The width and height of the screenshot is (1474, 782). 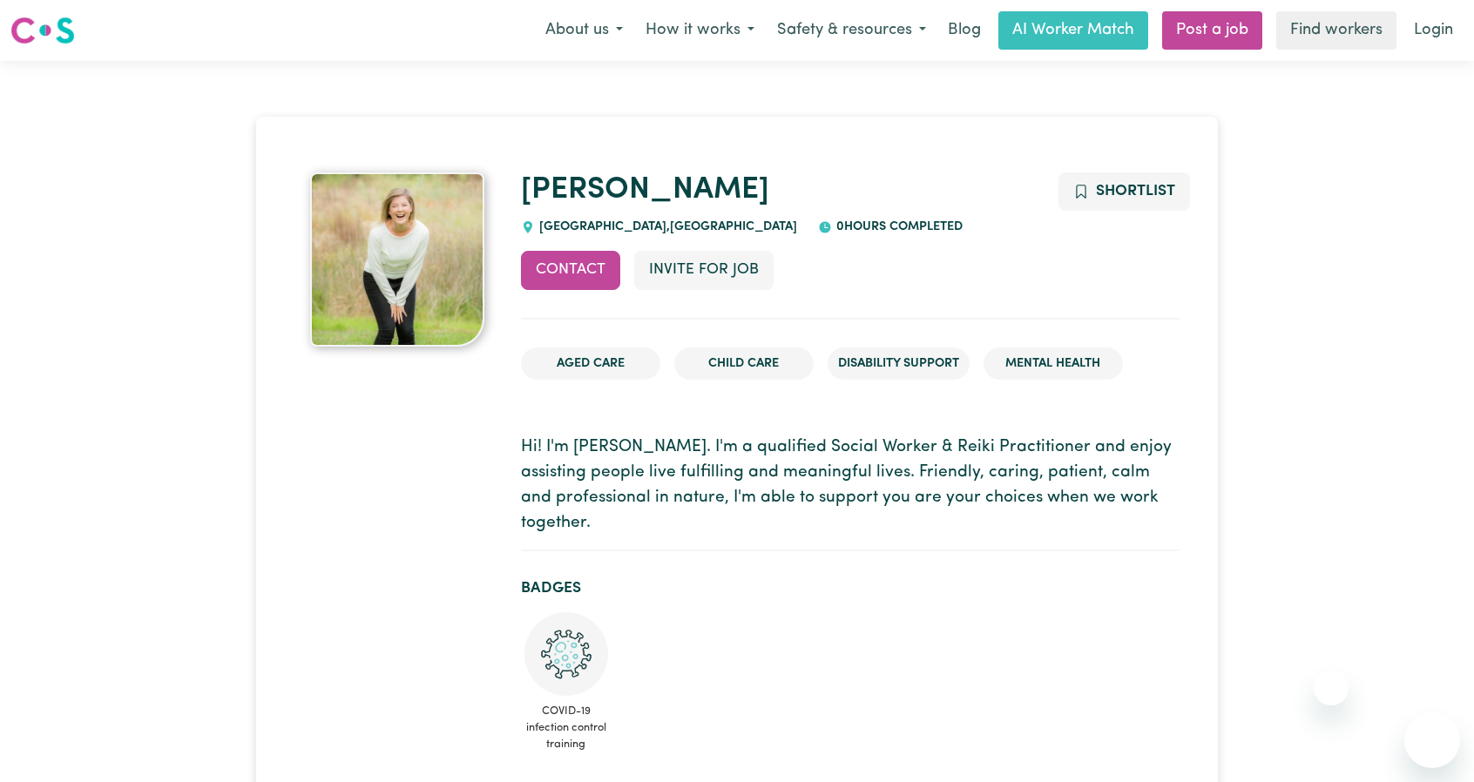 I want to click on img: Careseekers logo, so click(x=43, y=30).